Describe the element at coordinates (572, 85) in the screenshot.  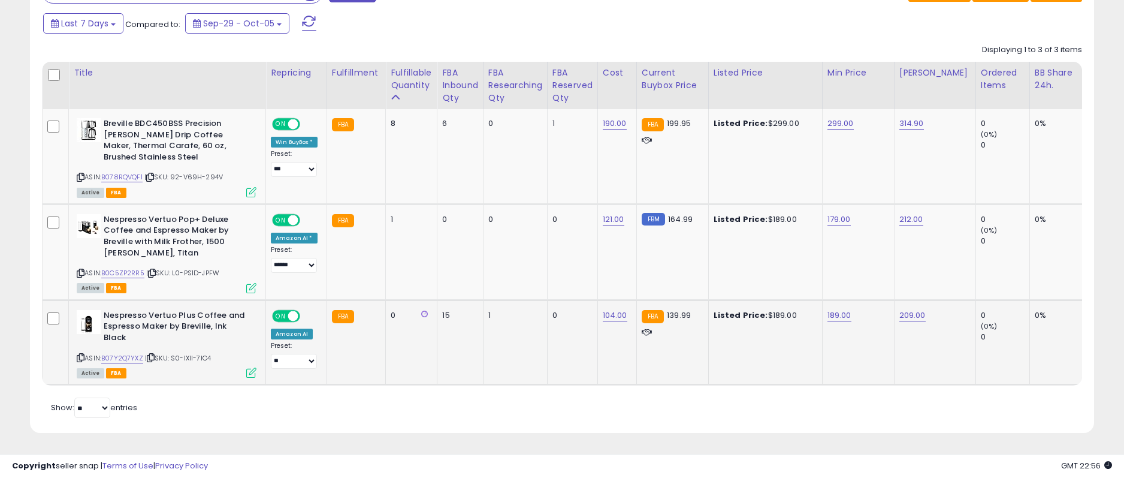
I see `div: FBA Reserved Qty` at that location.